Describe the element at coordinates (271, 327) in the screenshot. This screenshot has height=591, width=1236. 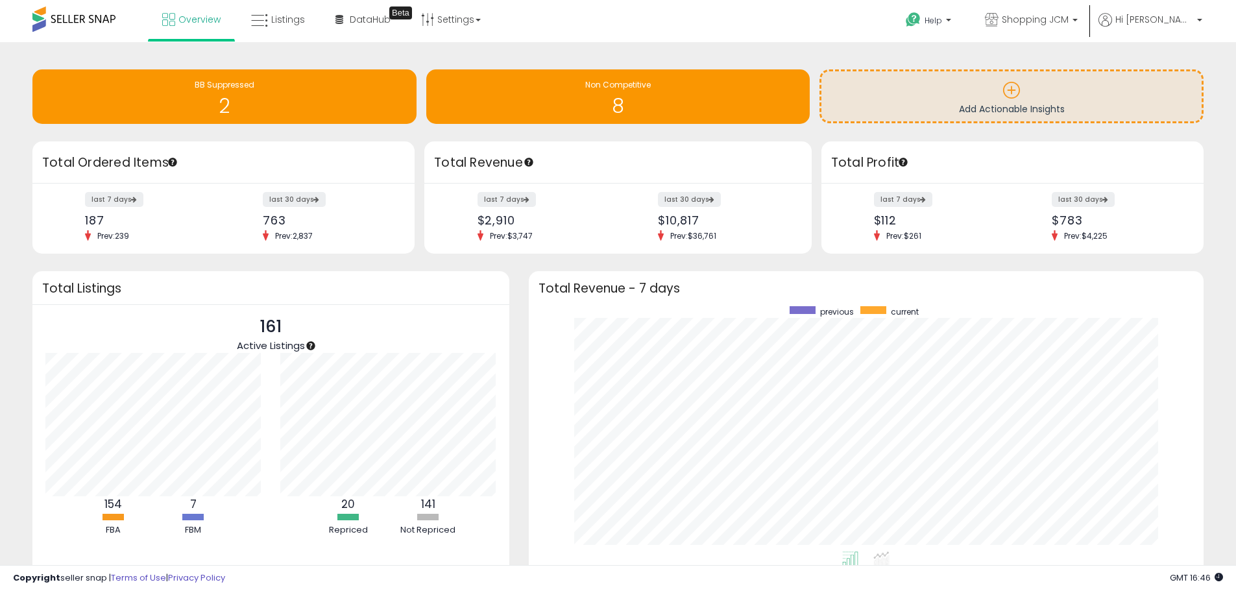
I see `p: 161` at that location.